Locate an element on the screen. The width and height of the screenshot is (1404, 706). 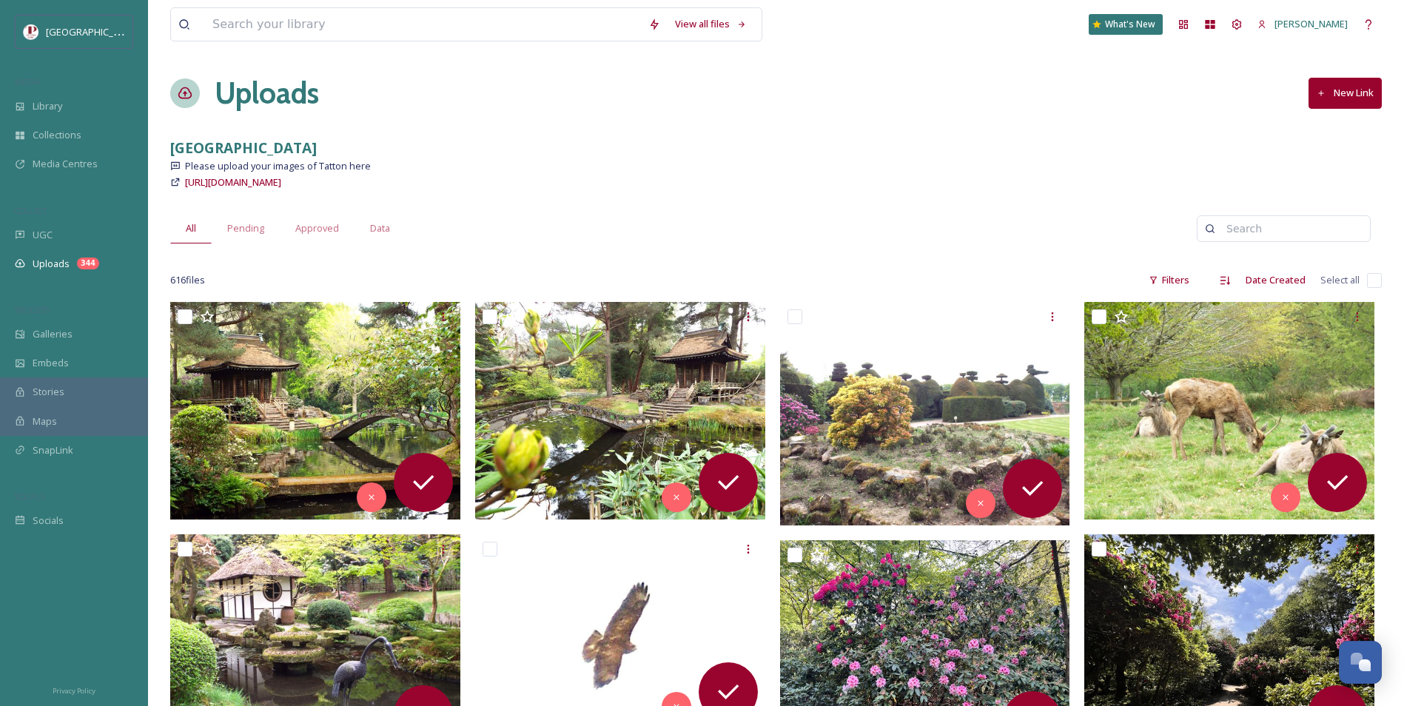
span: Privacy Policy is located at coordinates (74, 691).